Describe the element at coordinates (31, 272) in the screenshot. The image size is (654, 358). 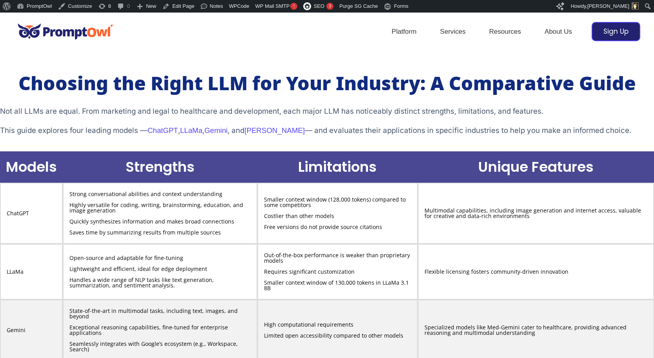
I see `div: LLaMa` at that location.